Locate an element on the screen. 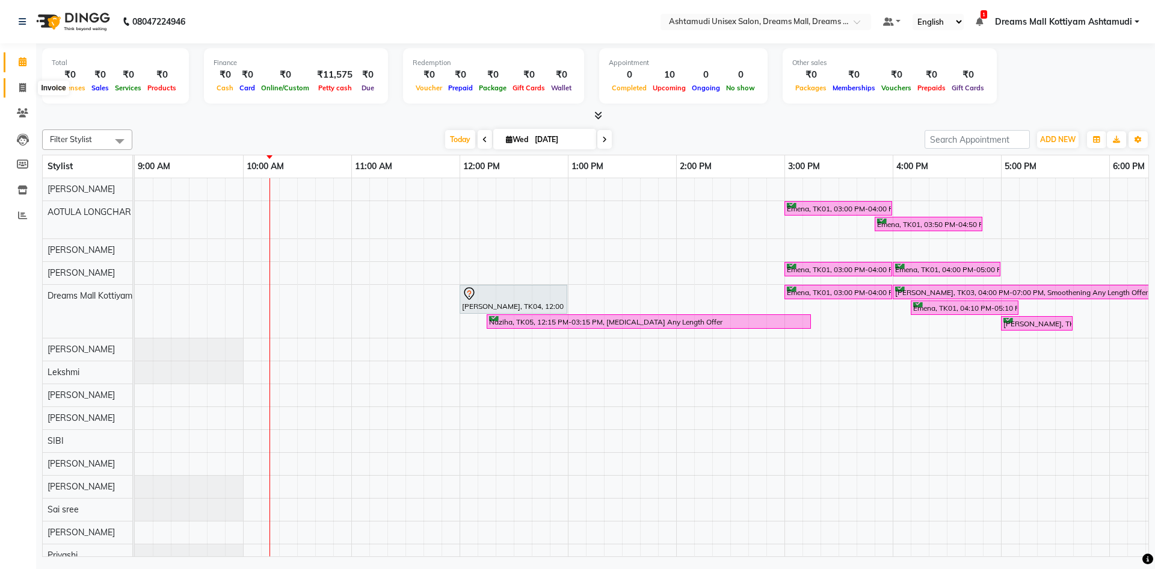  span: Products is located at coordinates (162, 88).